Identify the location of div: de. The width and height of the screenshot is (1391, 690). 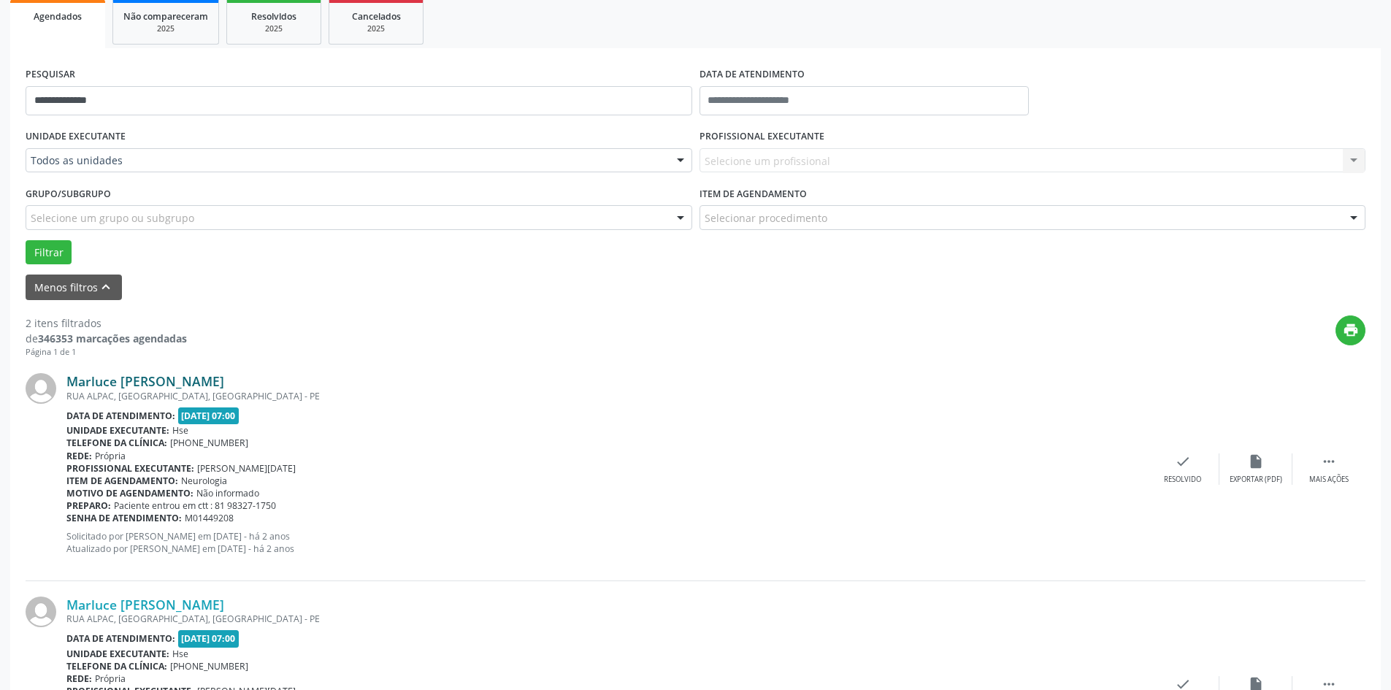
(106, 338).